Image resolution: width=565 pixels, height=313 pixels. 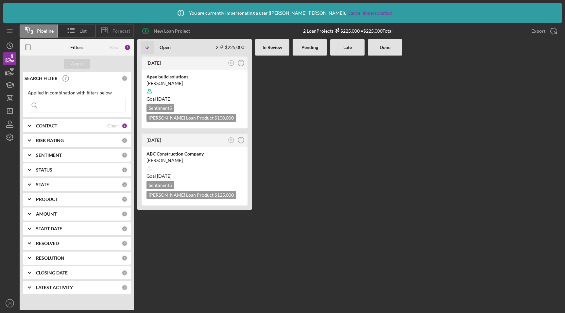 I want to click on b: START DATE, so click(x=49, y=229).